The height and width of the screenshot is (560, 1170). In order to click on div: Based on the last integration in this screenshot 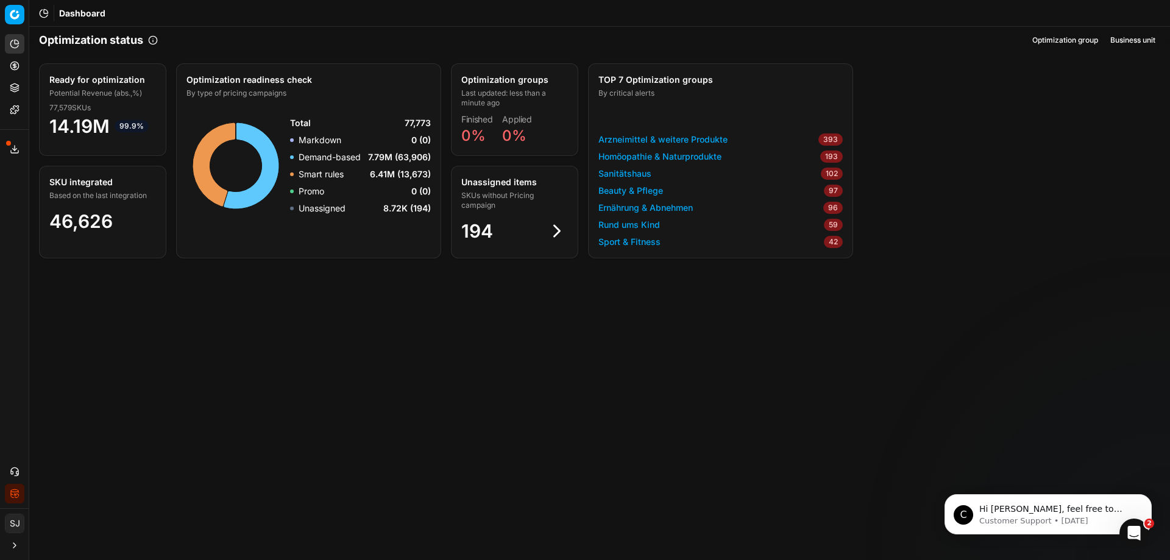, I will do `click(101, 196)`.